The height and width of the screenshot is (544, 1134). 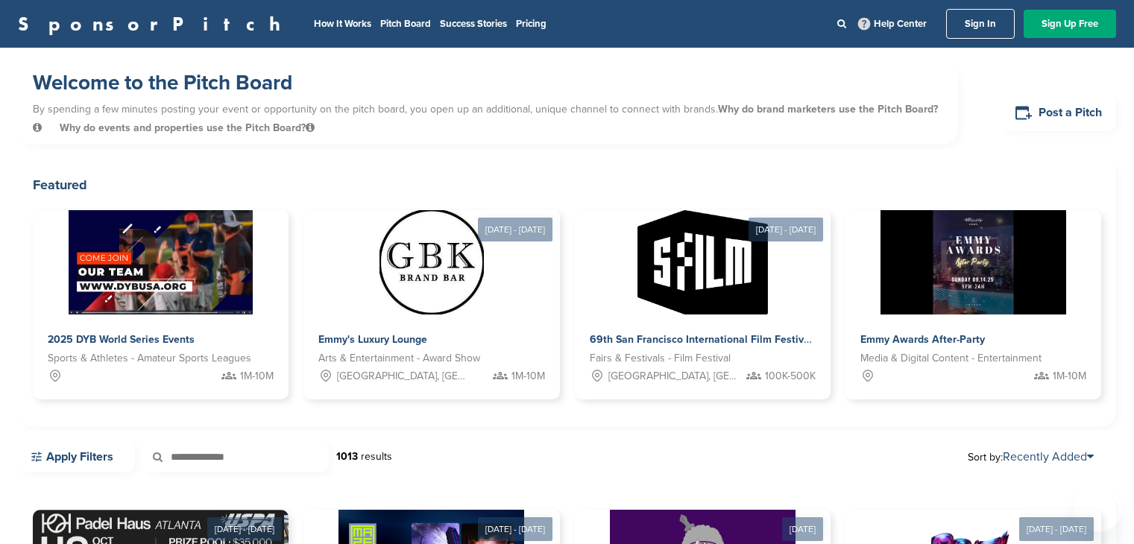 I want to click on a: Post a Pitch, so click(x=1059, y=113).